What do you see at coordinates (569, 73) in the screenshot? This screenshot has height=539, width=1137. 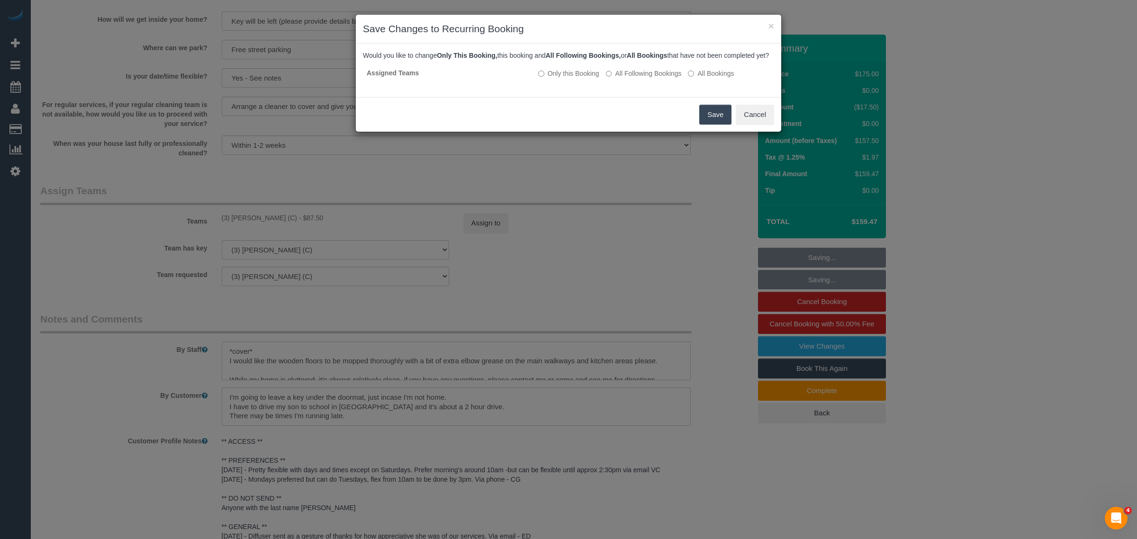 I see `label: All other bookings in the series will remain the same.` at bounding box center [569, 73].